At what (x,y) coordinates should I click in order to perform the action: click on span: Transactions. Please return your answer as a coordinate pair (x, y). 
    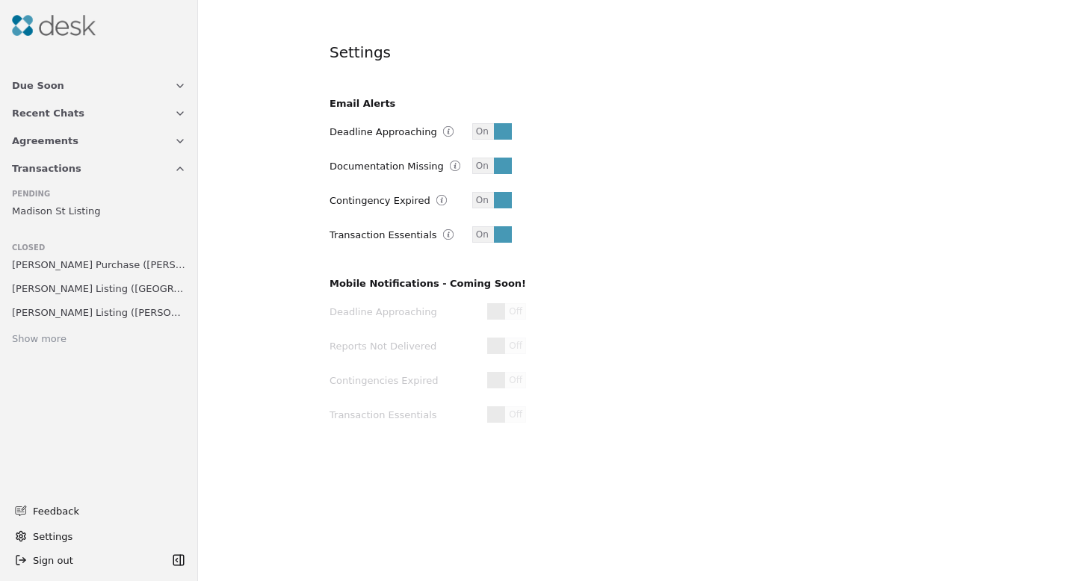
    Looking at the image, I should click on (46, 168).